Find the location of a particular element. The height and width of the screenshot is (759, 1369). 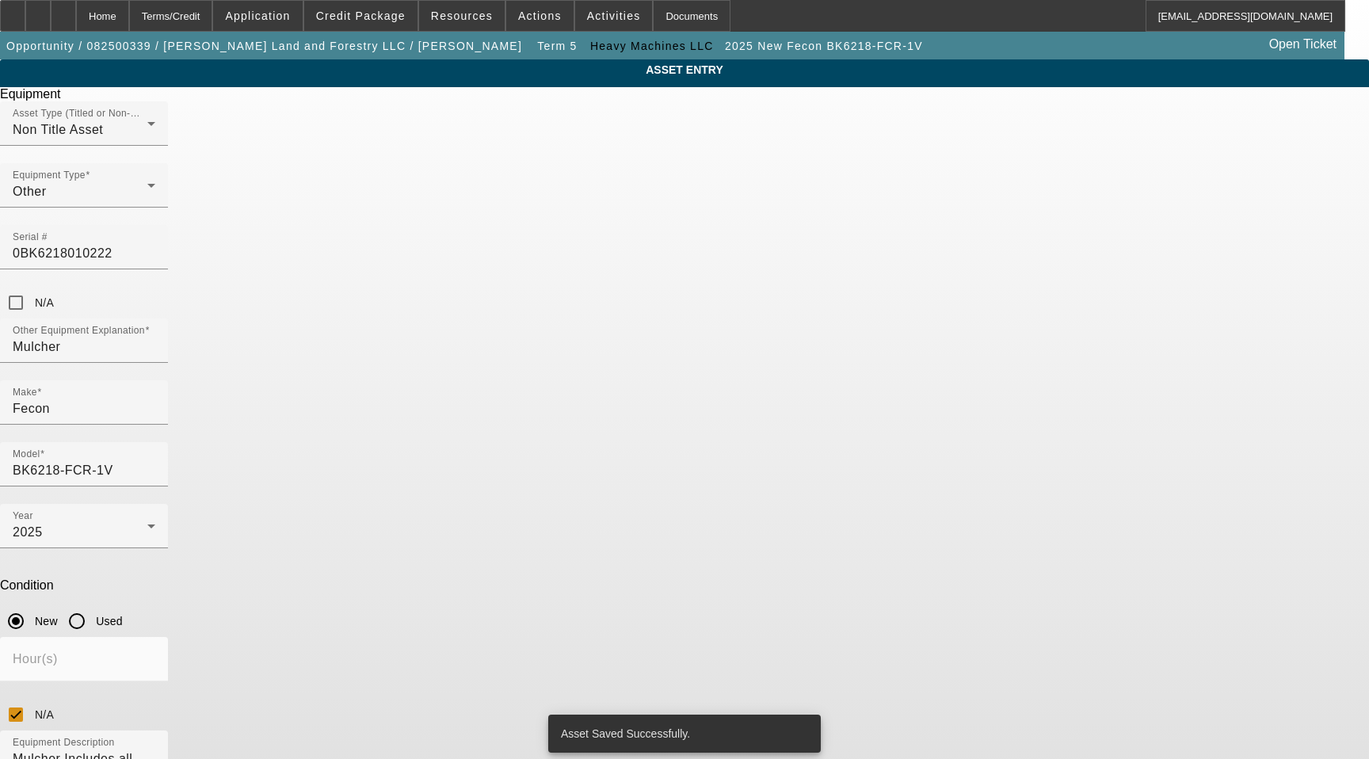

span: Non Title Asset is located at coordinates (58, 129).